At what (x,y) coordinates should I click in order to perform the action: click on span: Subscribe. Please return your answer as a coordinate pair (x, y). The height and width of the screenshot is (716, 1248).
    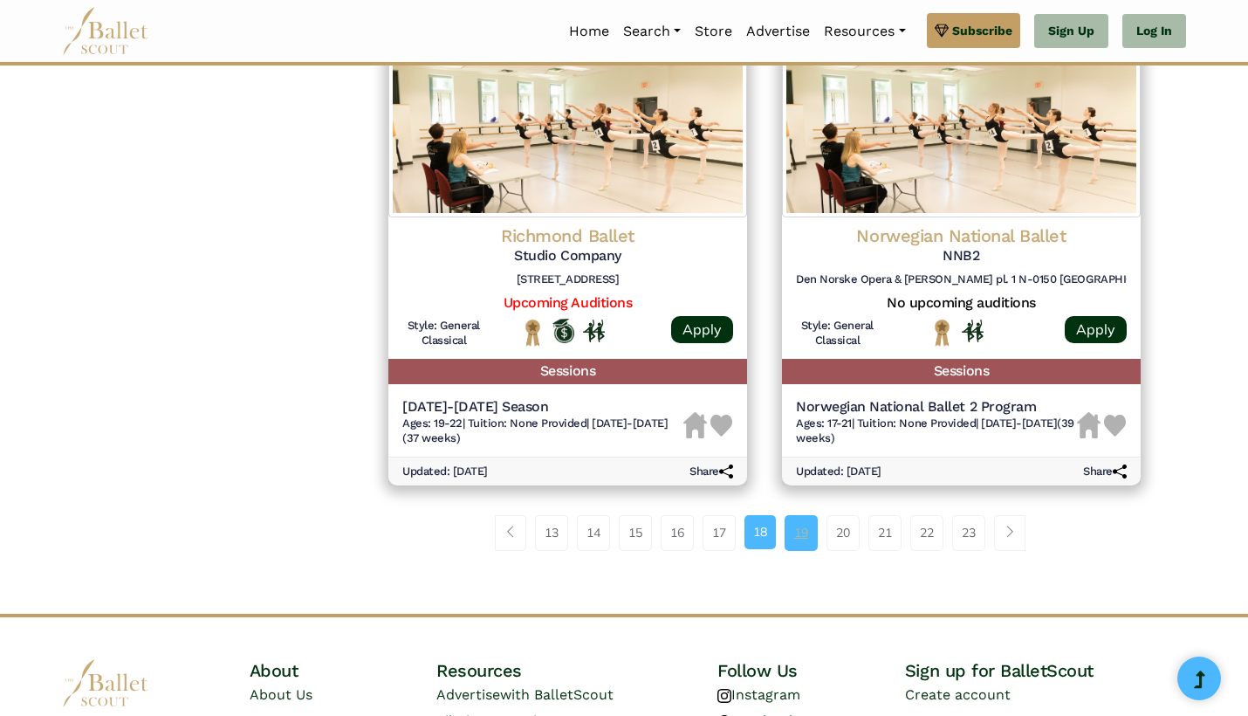
    Looking at the image, I should click on (982, 31).